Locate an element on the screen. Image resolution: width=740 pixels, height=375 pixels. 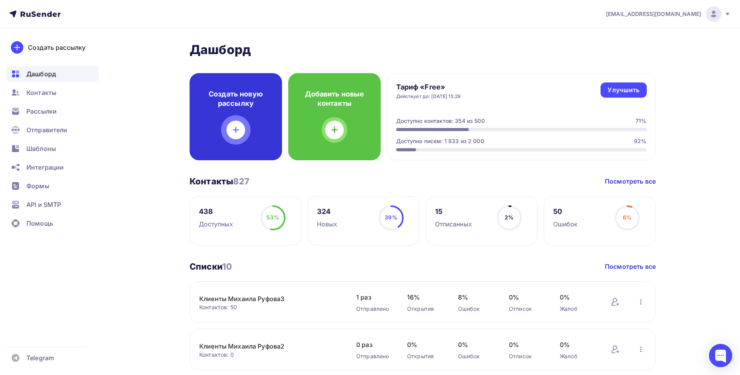
span: Помощь is located at coordinates (40, 223).